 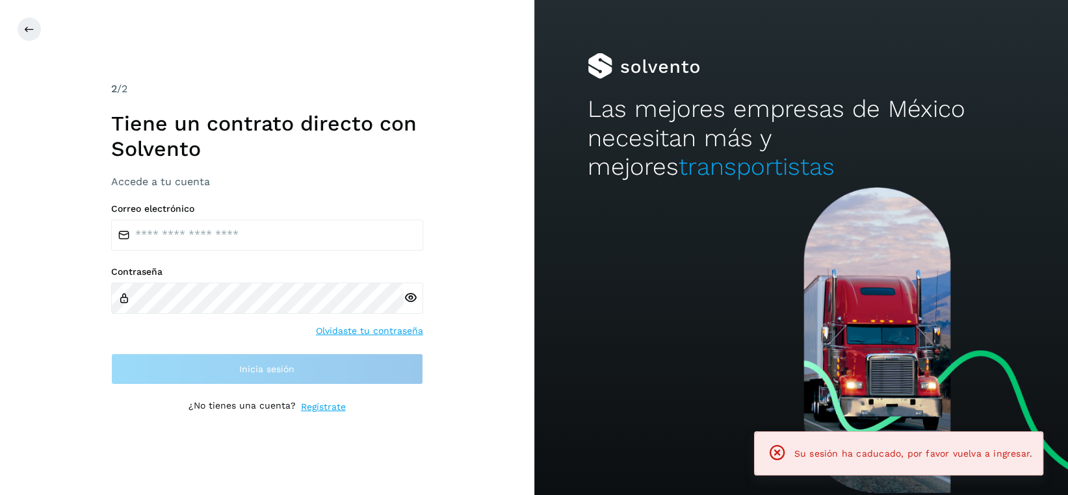 What do you see at coordinates (267, 89) in the screenshot?
I see `div: /2` at bounding box center [267, 89].